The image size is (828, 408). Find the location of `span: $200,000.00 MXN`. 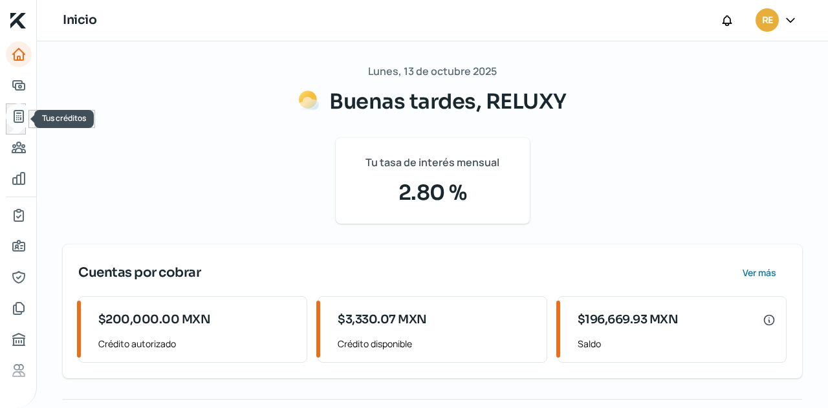

span: $200,000.00 MXN is located at coordinates (155, 320).